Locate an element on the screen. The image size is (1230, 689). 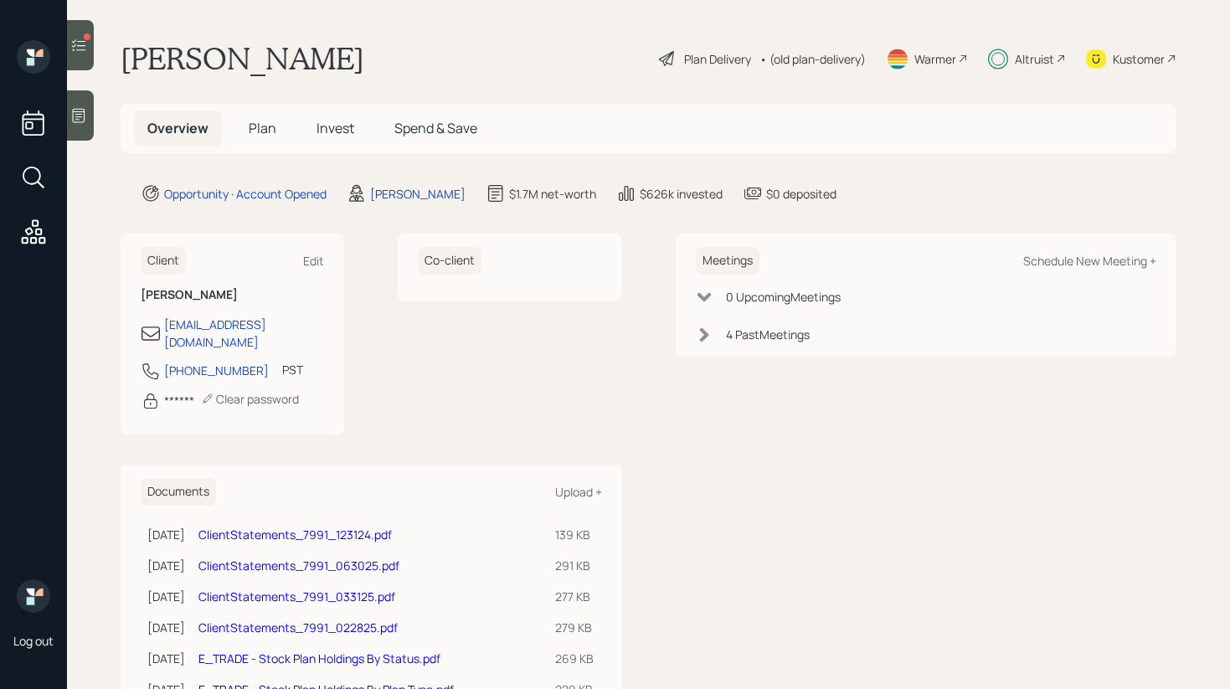
div: $1.7M net-worth is located at coordinates (553, 193).